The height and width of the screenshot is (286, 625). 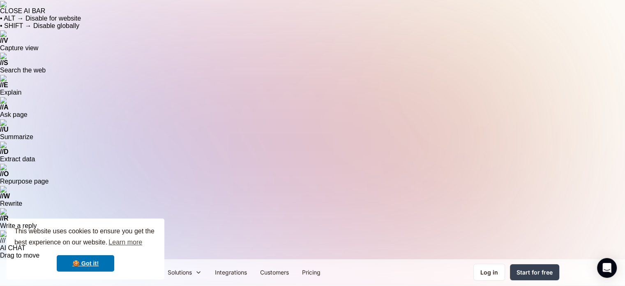 What do you see at coordinates (311, 272) in the screenshot?
I see `a: Pricing` at bounding box center [311, 272].